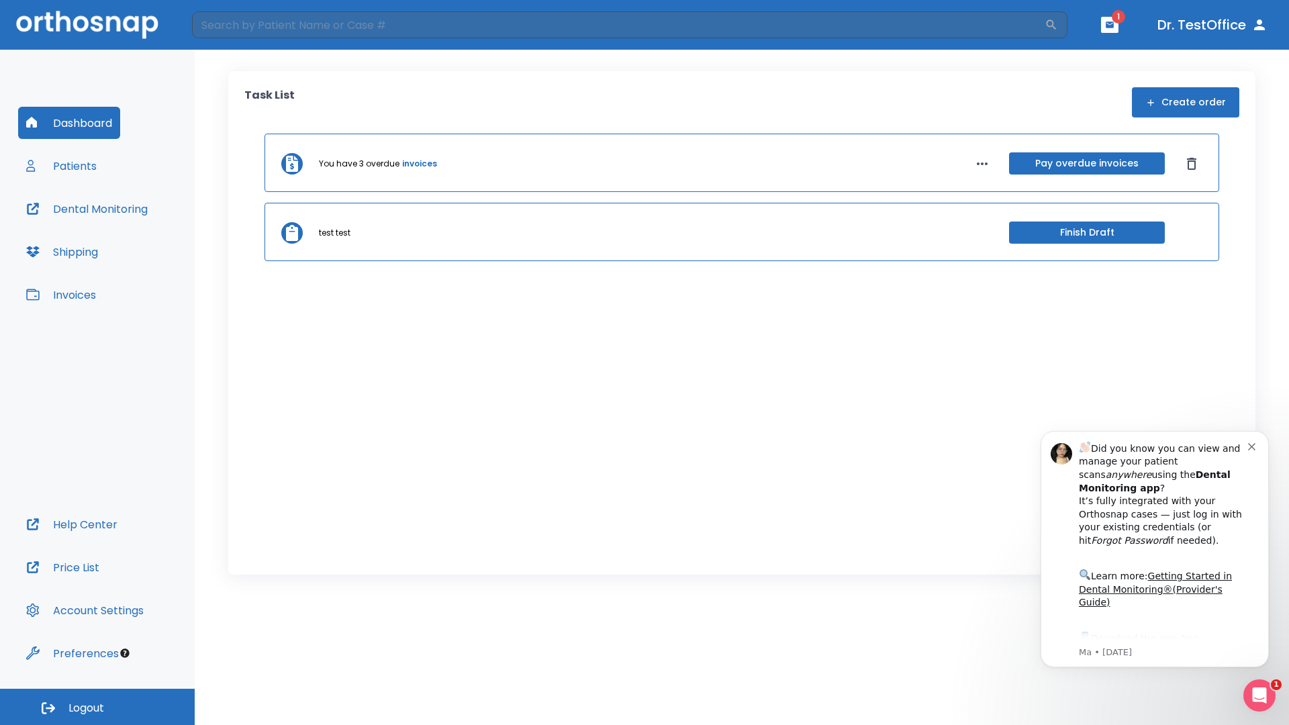  Describe the element at coordinates (69, 123) in the screenshot. I see `a: Dashboard` at that location.